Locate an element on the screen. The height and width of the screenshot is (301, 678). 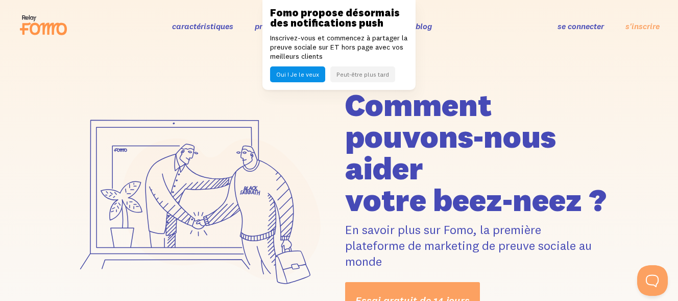
font: plateforme de marketing de preuve sociale au monde is located at coordinates (468, 253).